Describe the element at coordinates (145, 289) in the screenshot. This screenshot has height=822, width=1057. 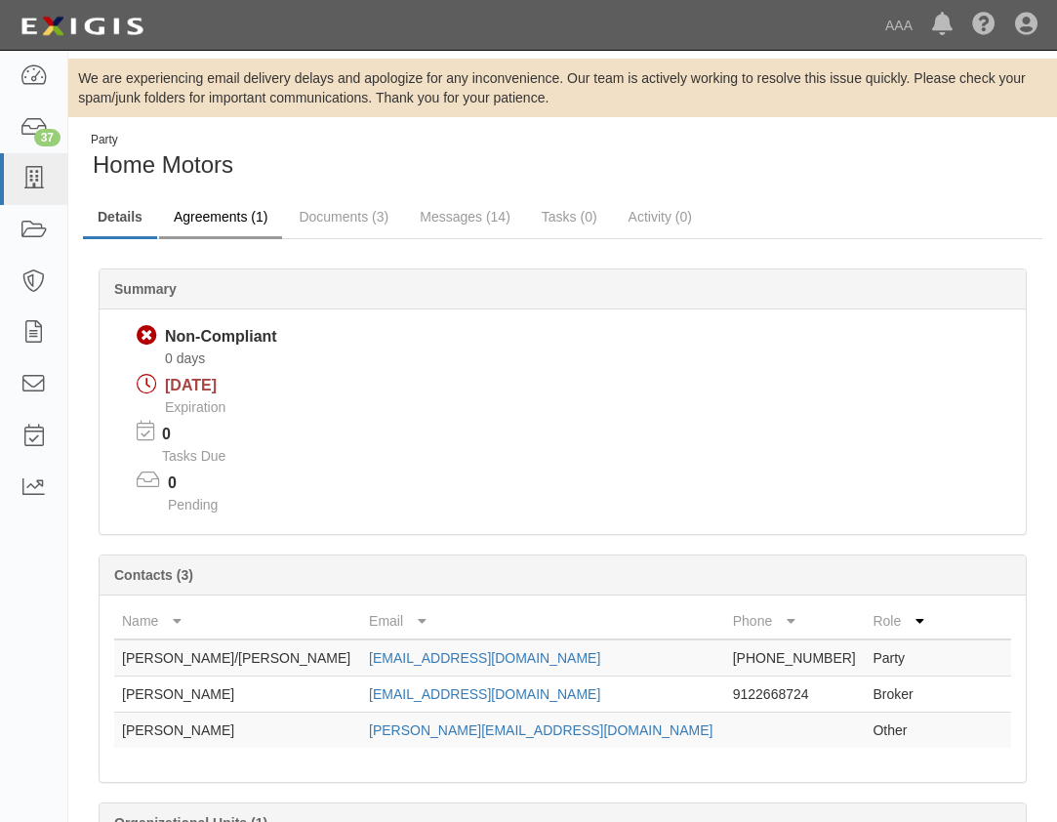
I see `b: Summary` at that location.